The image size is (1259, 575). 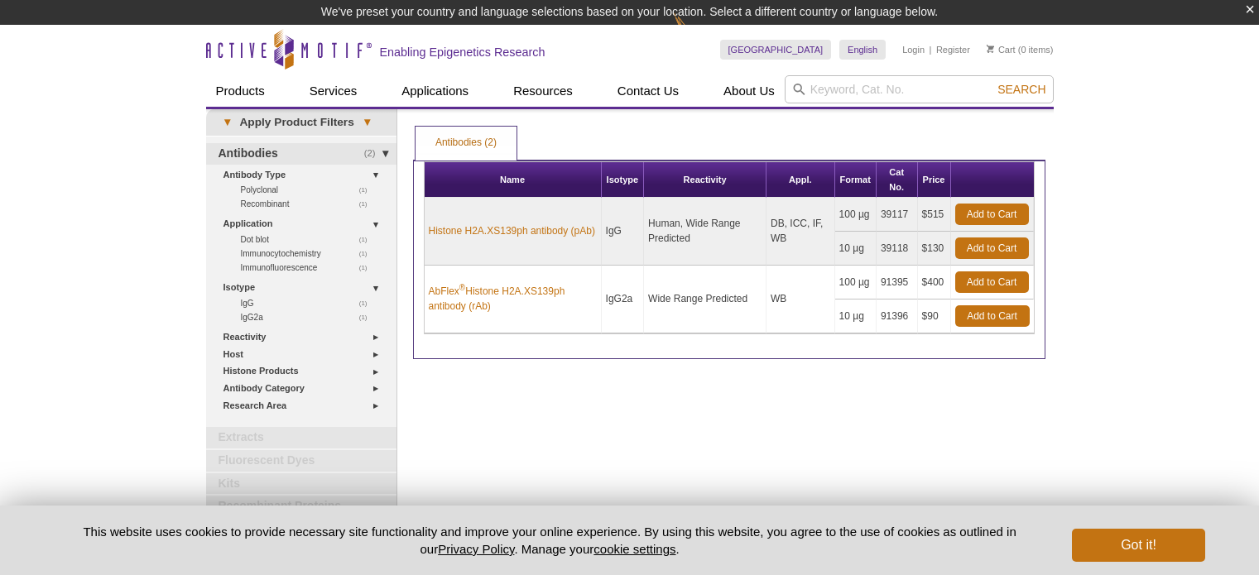 What do you see at coordinates (305, 223) in the screenshot?
I see `a: Application` at bounding box center [305, 223].